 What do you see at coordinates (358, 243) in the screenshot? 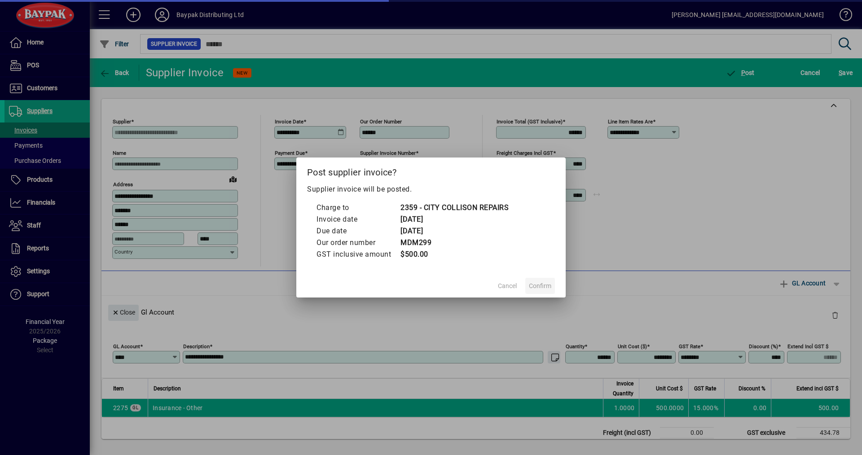
I see `td: Our order number` at bounding box center [358, 243].